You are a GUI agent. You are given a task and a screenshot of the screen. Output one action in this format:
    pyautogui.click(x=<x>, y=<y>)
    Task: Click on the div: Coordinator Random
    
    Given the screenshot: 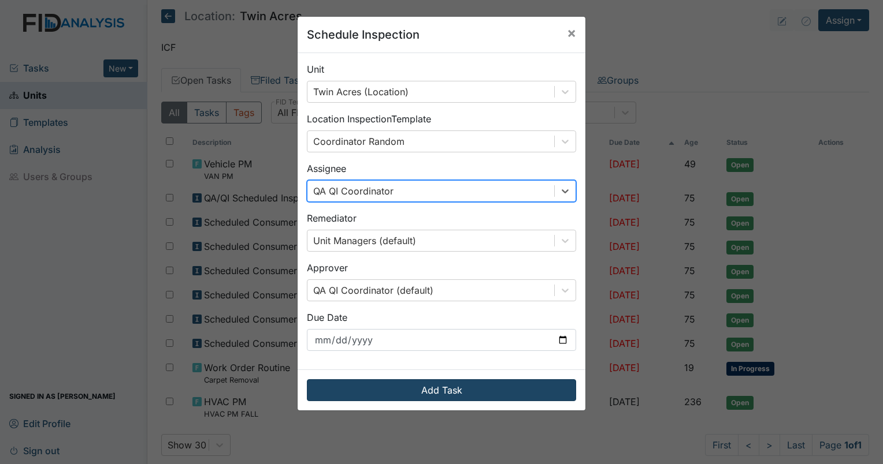 What is the action you would take?
    pyautogui.click(x=359, y=142)
    